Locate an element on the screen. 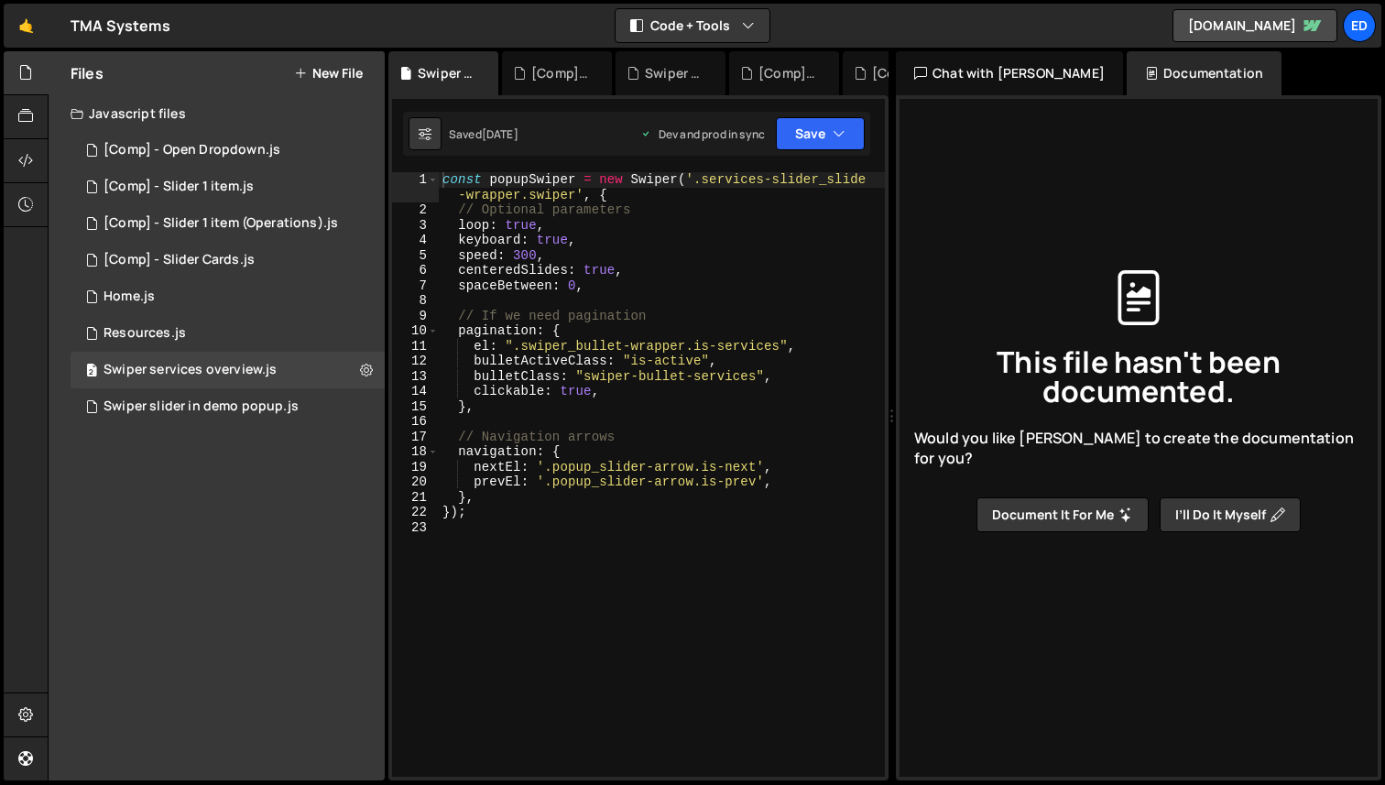  div: Ed is located at coordinates (1360, 26).